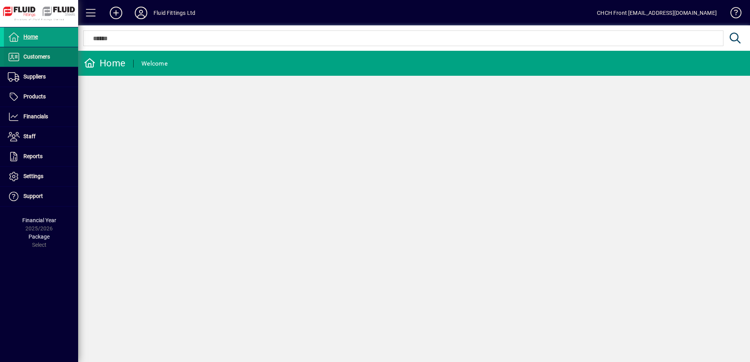  I want to click on span: Products, so click(34, 96).